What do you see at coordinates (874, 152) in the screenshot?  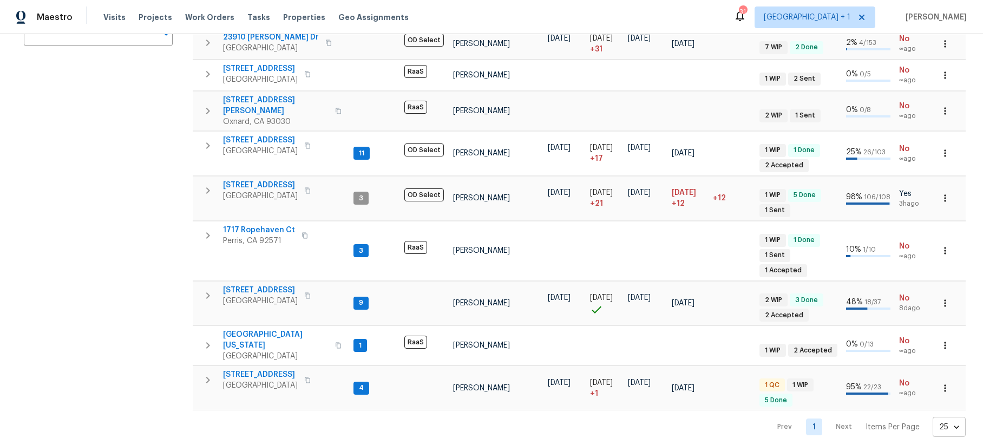 I see `span: 26 / 103` at bounding box center [874, 152].